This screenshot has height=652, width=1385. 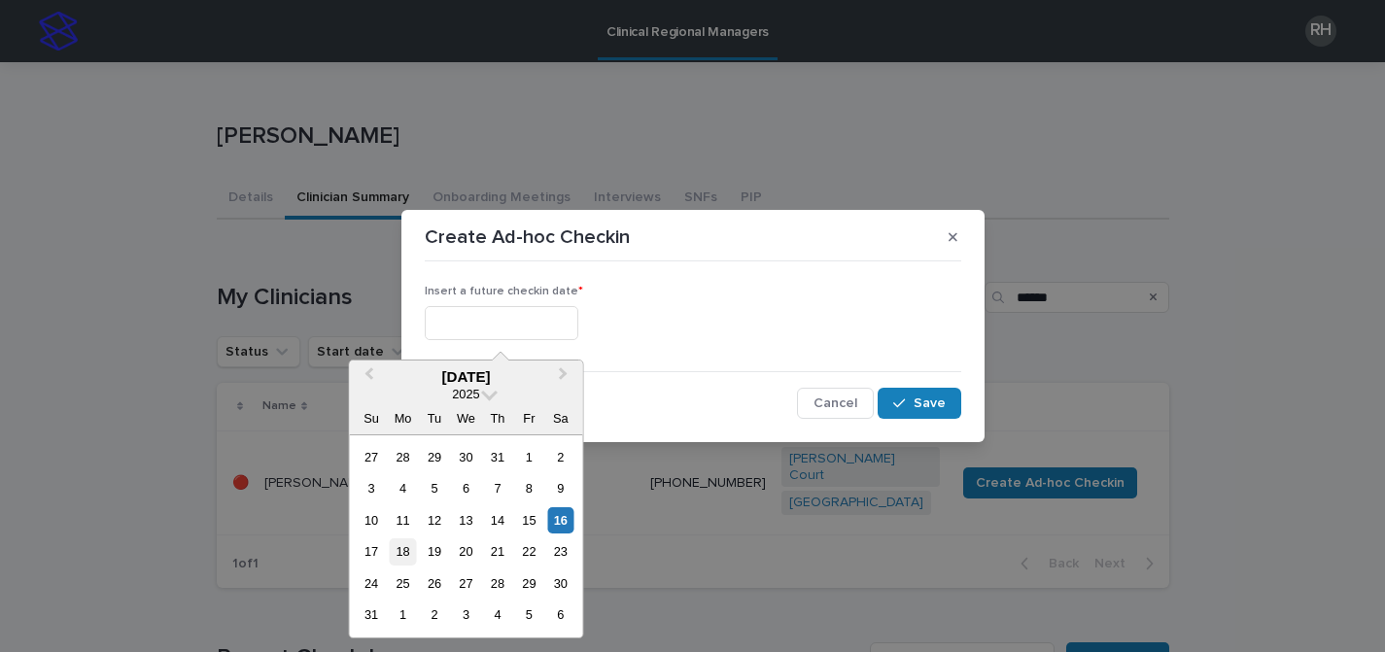 What do you see at coordinates (566, 378) in the screenshot?
I see `button: Next Month` at bounding box center [566, 378].